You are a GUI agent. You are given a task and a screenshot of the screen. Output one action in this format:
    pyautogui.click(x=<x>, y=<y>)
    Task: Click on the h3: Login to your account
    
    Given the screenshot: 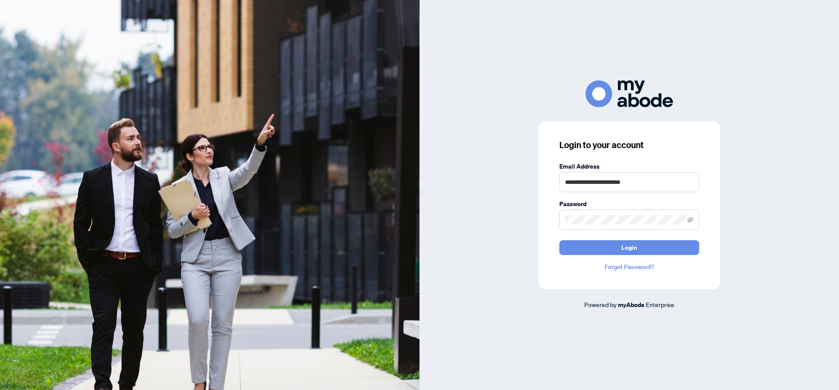 What is the action you would take?
    pyautogui.click(x=629, y=145)
    